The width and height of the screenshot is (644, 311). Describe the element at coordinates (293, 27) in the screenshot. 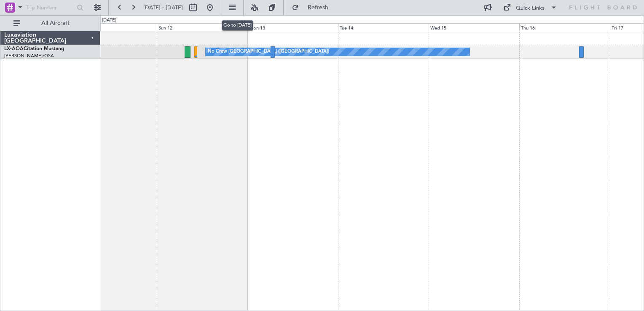

I see `div: Mon 13` at that location.